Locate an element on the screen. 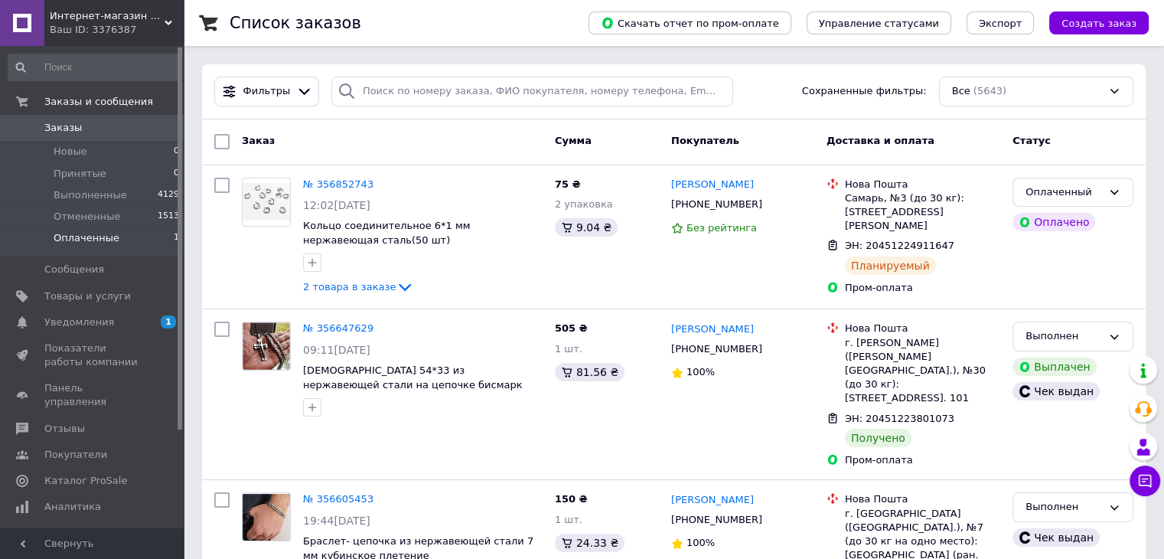 This screenshot has height=559, width=1164. span: Доставка и оплата is located at coordinates (880, 140).